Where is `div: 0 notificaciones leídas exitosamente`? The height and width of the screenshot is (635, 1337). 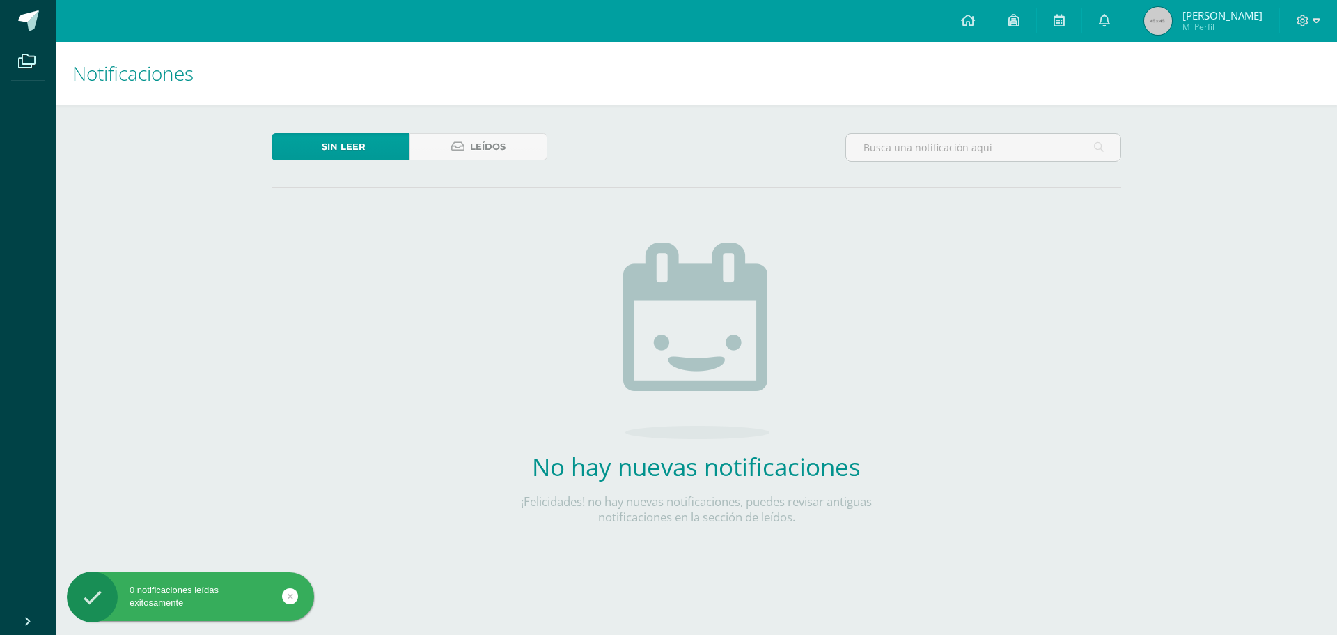 div: 0 notificaciones leídas exitosamente is located at coordinates (190, 596).